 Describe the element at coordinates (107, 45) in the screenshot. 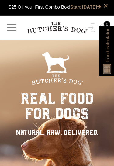

I see `span: Food calculator` at that location.